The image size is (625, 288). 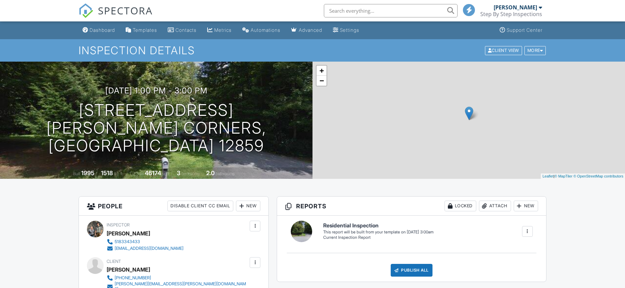 I want to click on div: Attach, so click(x=495, y=206).